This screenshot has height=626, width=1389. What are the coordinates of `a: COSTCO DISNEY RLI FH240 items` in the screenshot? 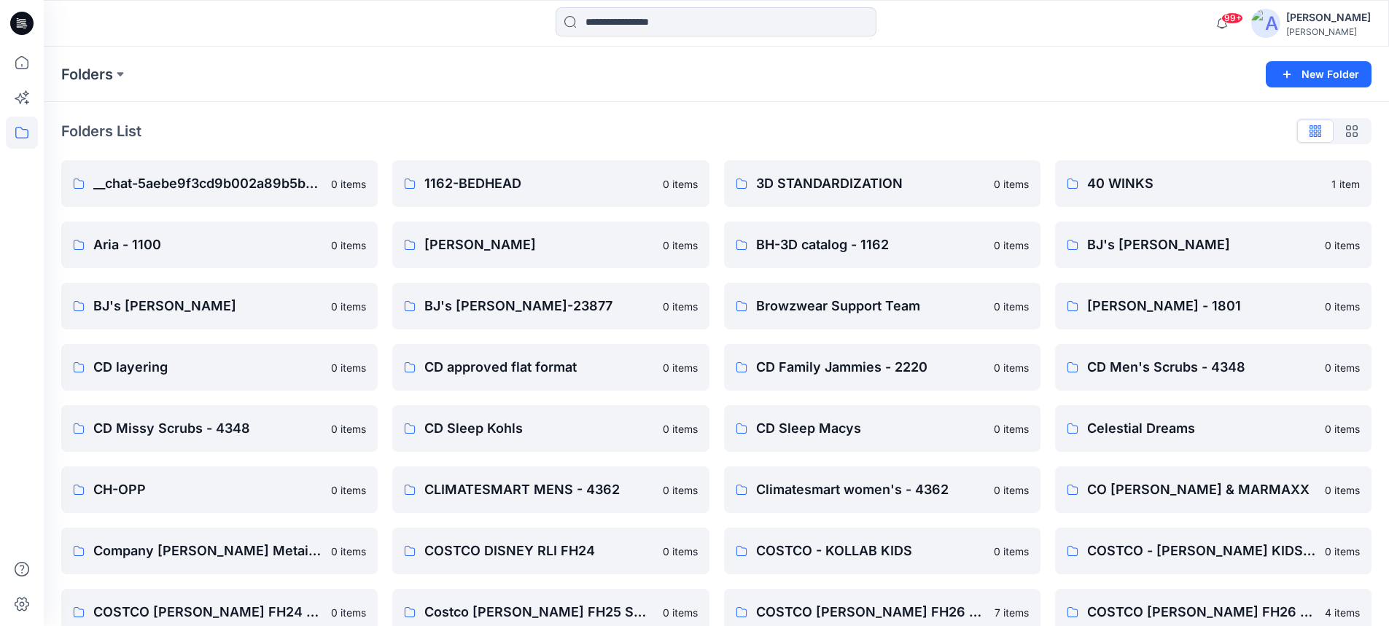 It's located at (551, 551).